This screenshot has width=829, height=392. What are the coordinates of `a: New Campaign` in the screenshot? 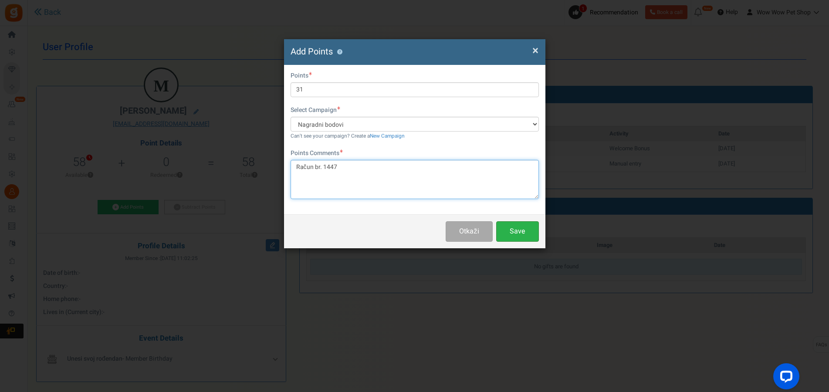 It's located at (387, 136).